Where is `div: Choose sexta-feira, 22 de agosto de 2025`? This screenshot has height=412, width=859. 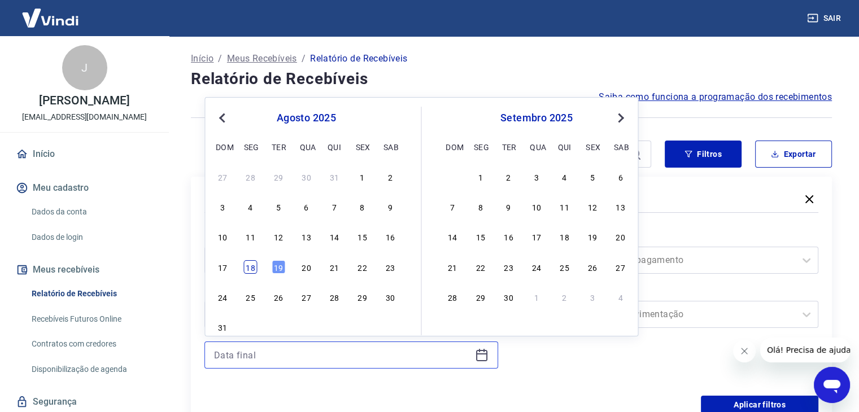
div: Choose sexta-feira, 22 de agosto de 2025 is located at coordinates (362, 267).